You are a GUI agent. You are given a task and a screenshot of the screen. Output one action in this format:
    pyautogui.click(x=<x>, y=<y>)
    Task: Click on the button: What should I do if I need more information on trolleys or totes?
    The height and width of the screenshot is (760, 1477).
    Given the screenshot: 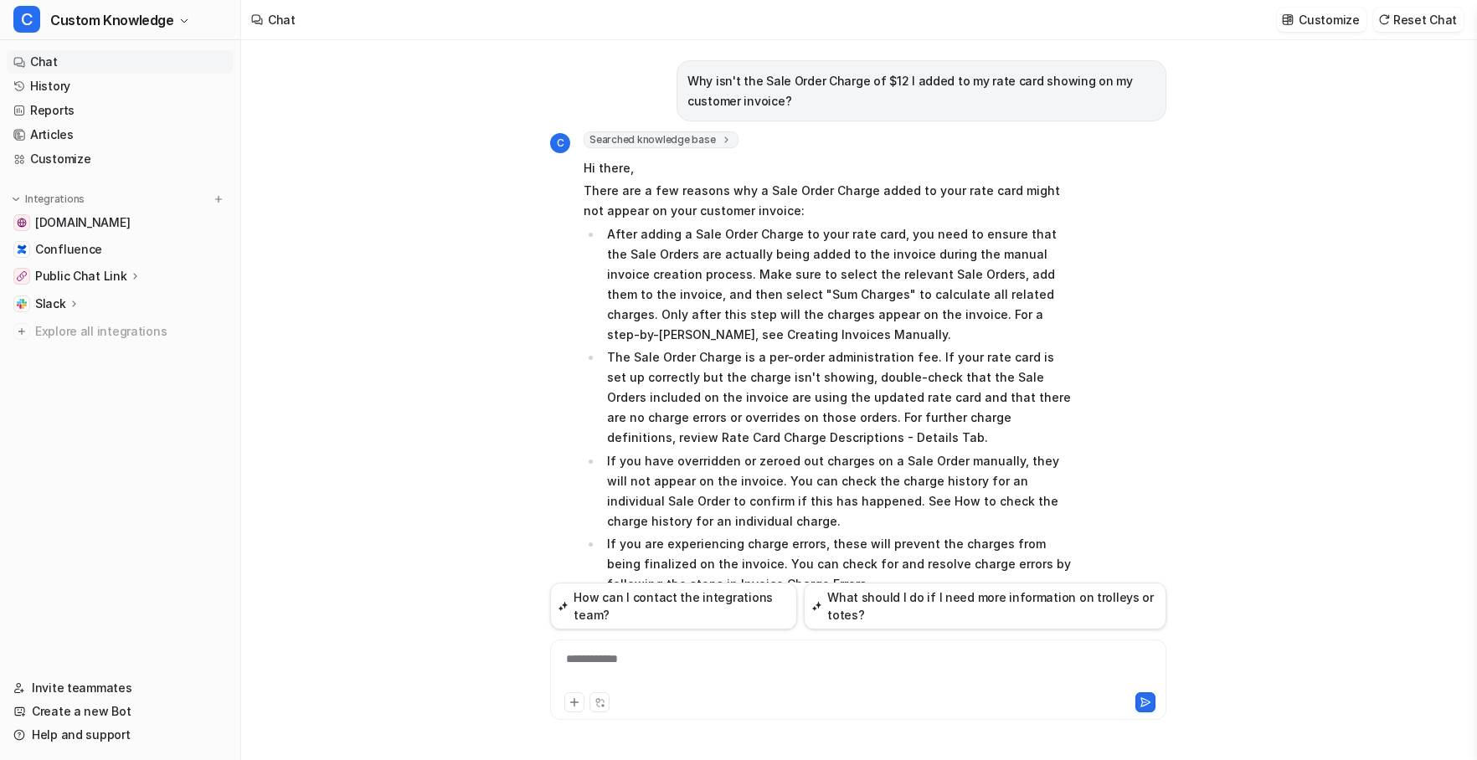 What is the action you would take?
    pyautogui.click(x=985, y=606)
    